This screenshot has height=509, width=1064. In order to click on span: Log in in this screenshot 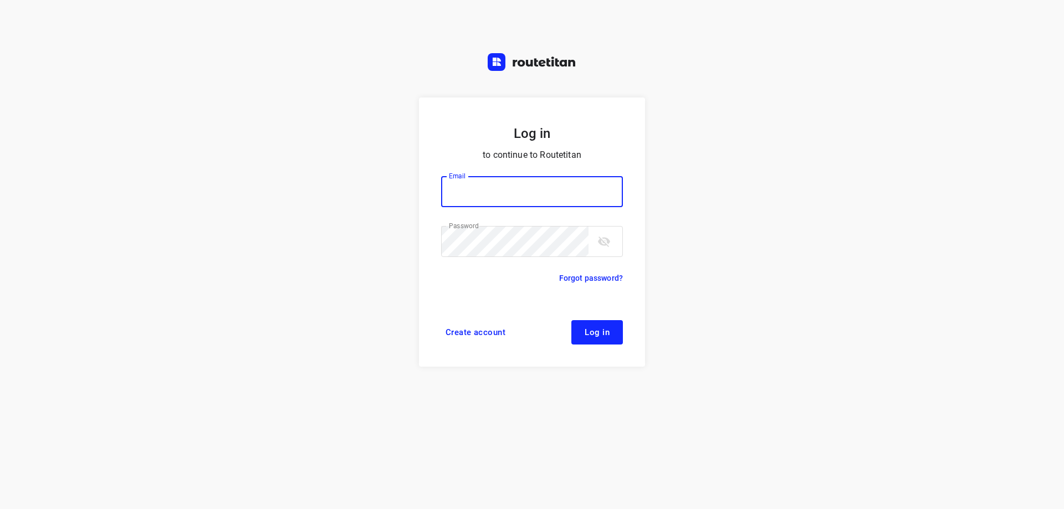, I will do `click(597, 333)`.